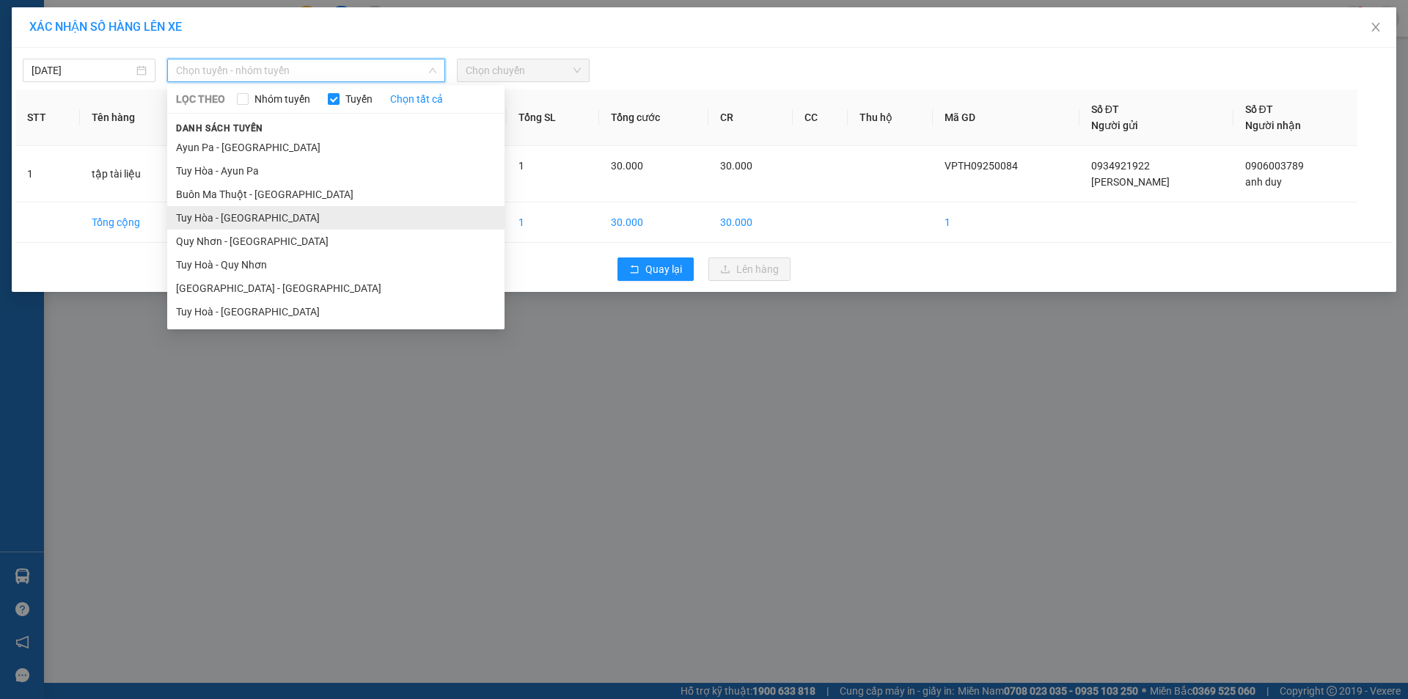 The width and height of the screenshot is (1408, 699). I want to click on button: uploadLên hàng, so click(750, 269).